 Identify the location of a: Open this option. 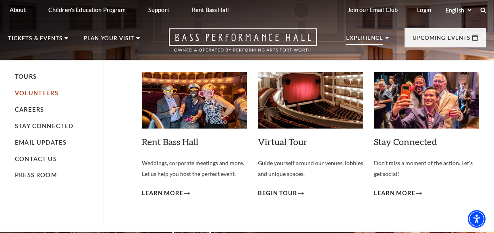
(243, 44).